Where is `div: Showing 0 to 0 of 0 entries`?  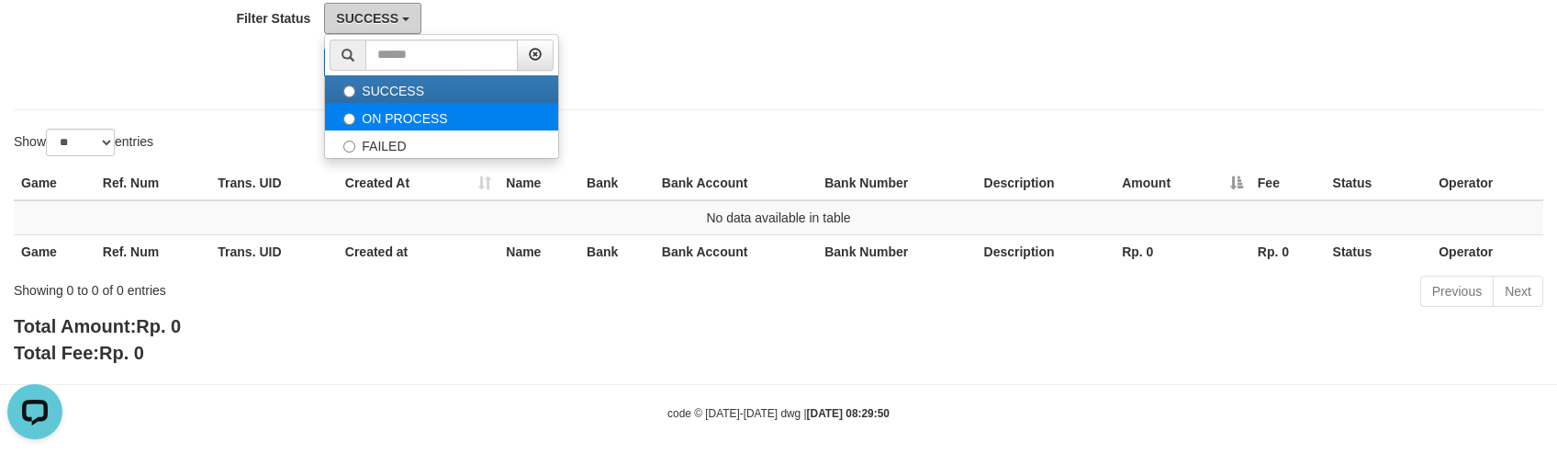
div: Showing 0 to 0 of 0 entries is located at coordinates (324, 286).